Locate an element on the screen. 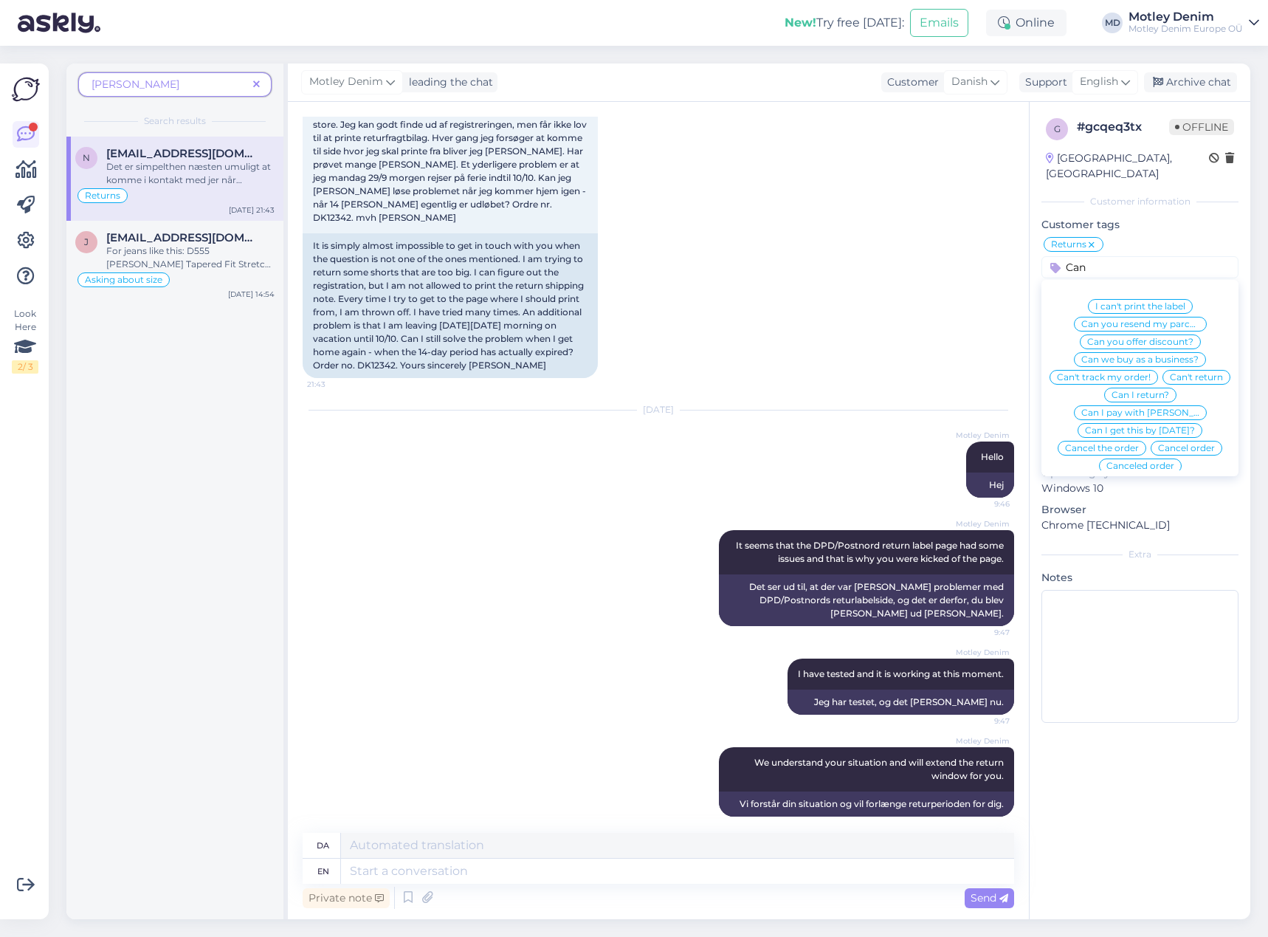 The image size is (1268, 937). a: Motley DenimMotley Denim Europe OÜ is located at coordinates (1194, 23).